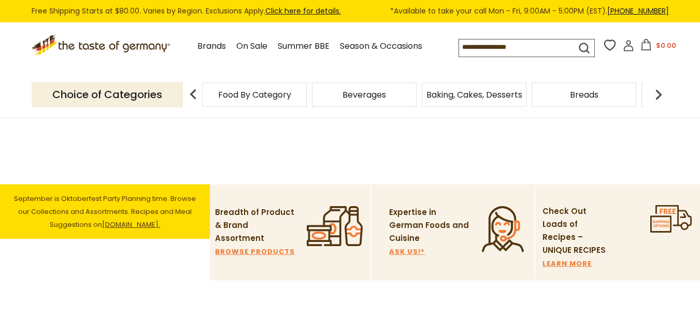  I want to click on div: Free Shipping Starts at $80.00. Varies by Region. Exclusions Apply., so click(351, 11).